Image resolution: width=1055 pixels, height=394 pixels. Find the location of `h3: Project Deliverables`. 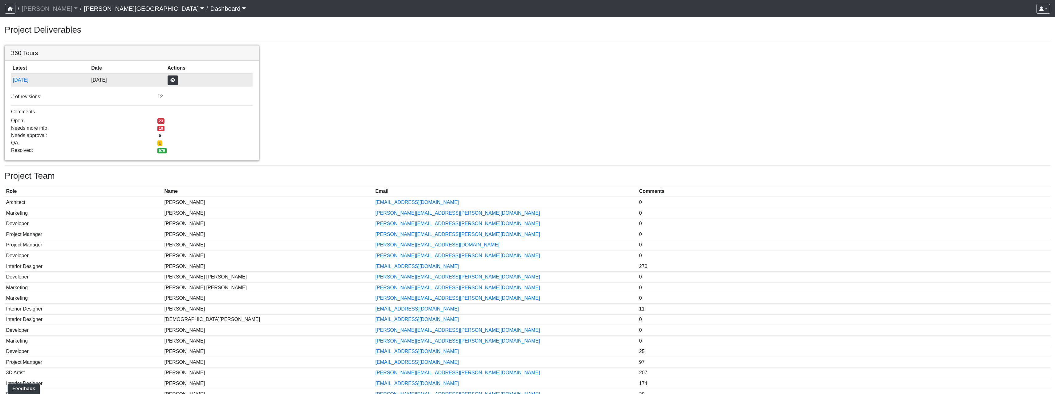

h3: Project Deliverables is located at coordinates (527, 30).